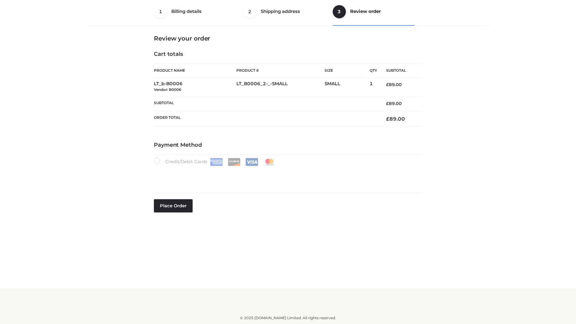  What do you see at coordinates (167, 89) in the screenshot?
I see `small: Vendor: B0006` at bounding box center [167, 89].